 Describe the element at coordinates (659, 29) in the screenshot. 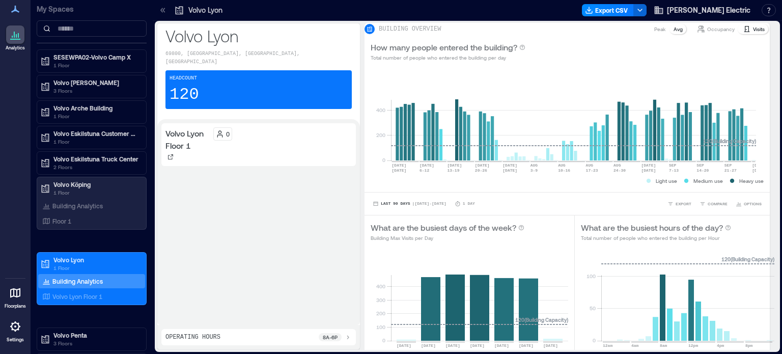

I see `p: Peak` at that location.